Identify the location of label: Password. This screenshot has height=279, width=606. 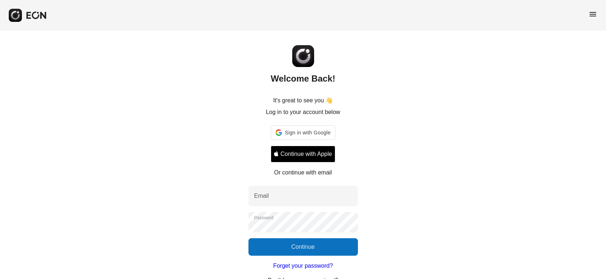
(264, 218).